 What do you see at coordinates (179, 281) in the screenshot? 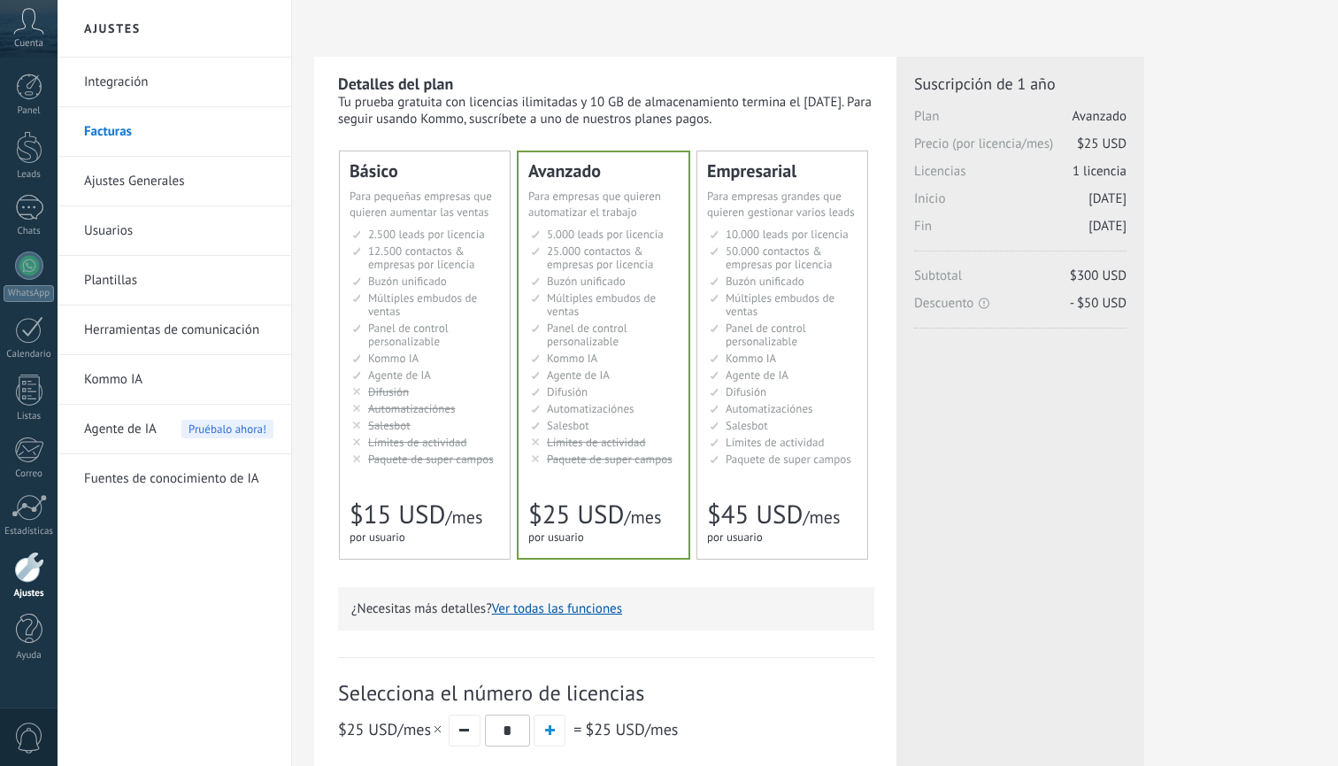
I see `a: Plantillas` at bounding box center [179, 281].